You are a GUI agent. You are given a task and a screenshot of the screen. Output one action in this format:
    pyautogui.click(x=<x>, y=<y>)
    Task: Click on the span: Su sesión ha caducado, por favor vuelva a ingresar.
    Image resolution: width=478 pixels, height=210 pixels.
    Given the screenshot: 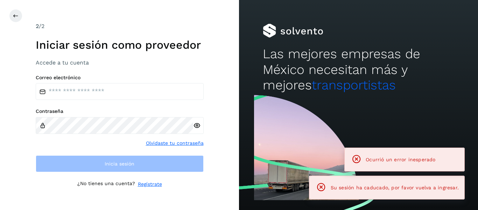 What is the action you would take?
    pyautogui.click(x=395, y=187)
    